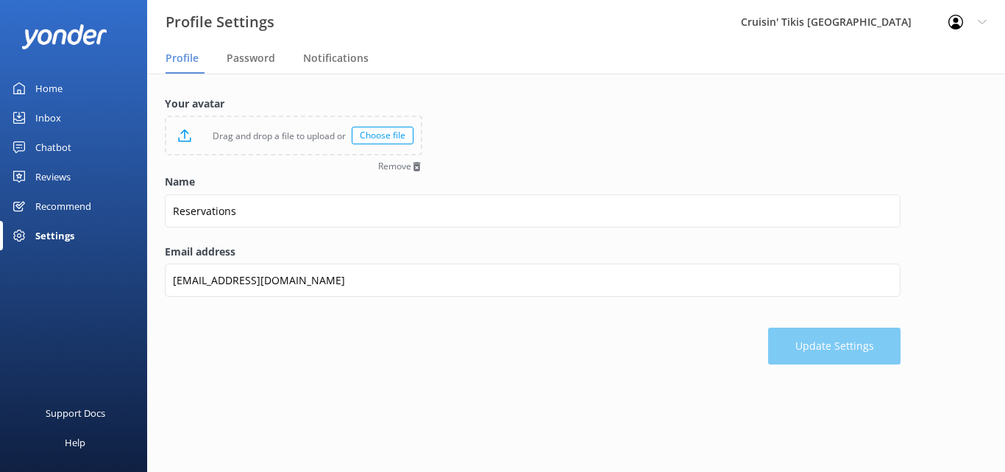  I want to click on label: Name, so click(533, 182).